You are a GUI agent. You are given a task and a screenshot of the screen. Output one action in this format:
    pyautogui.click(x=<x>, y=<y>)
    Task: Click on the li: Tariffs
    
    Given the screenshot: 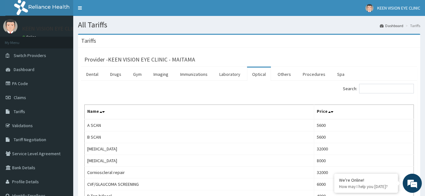 What is the action you would take?
    pyautogui.click(x=412, y=25)
    